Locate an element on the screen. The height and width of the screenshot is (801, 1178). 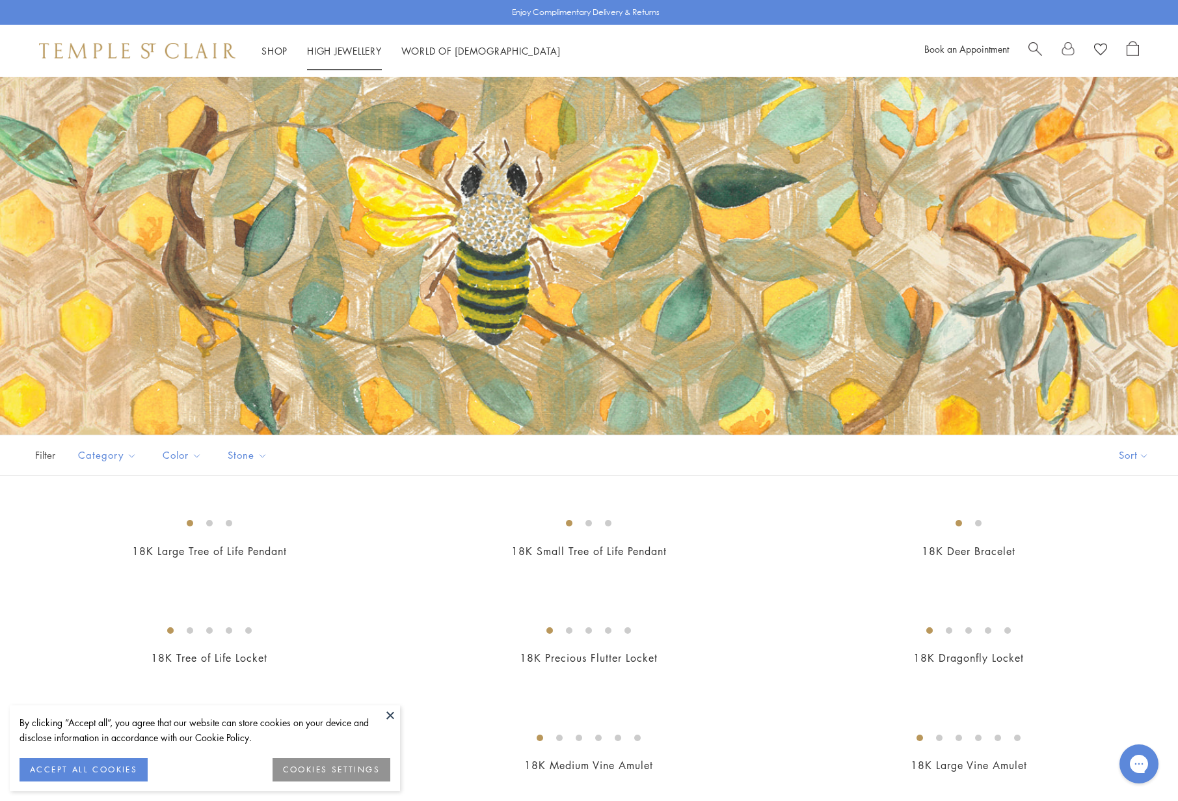
div: By clicking “Accept all”, you agree that our website can store cookies on your device and disclos... is located at coordinates (205, 730).